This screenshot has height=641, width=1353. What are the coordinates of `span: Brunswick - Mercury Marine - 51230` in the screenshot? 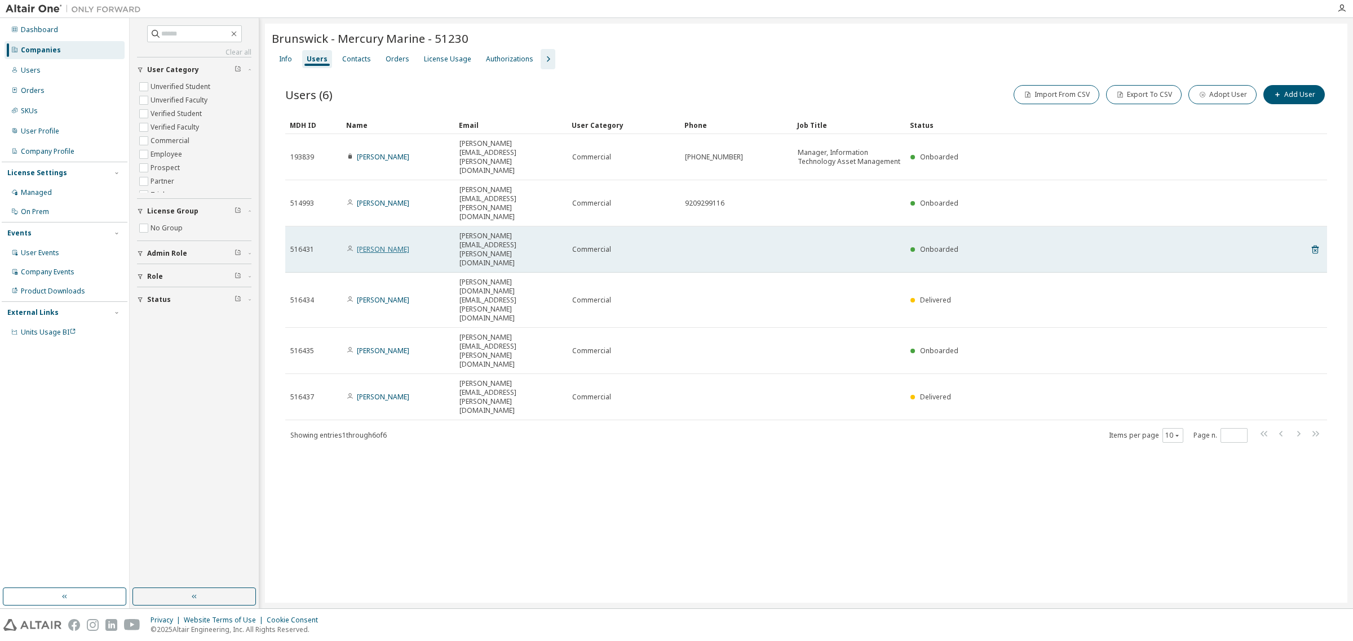 It's located at (370, 38).